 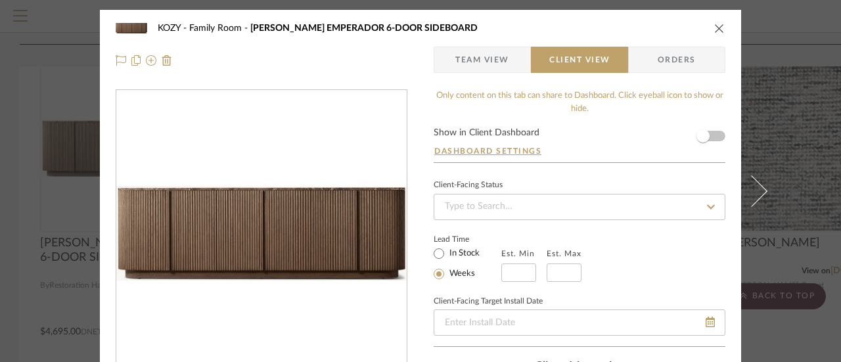 What do you see at coordinates (488, 302) in the screenshot?
I see `label: Client-Facing Target Install Date` at bounding box center [488, 302].